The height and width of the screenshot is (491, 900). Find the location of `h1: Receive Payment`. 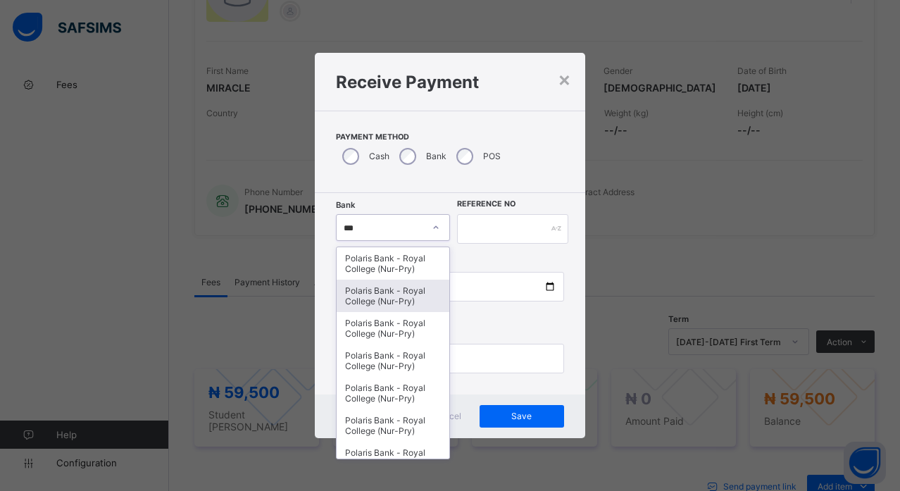

h1: Receive Payment is located at coordinates (450, 82).